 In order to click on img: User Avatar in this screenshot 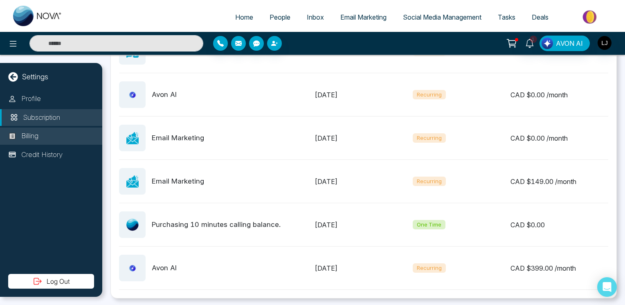, I will do `click(605, 43)`.